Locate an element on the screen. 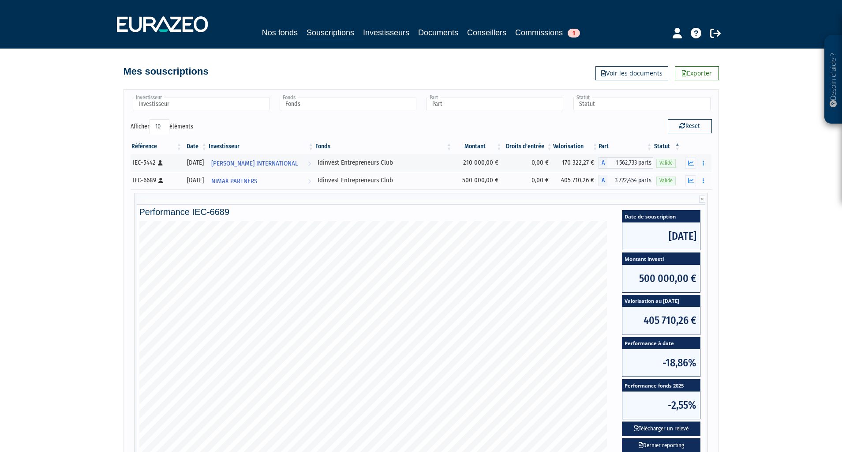  th: Part: activer pour trier la colonne par ordre croissant is located at coordinates (625, 146).